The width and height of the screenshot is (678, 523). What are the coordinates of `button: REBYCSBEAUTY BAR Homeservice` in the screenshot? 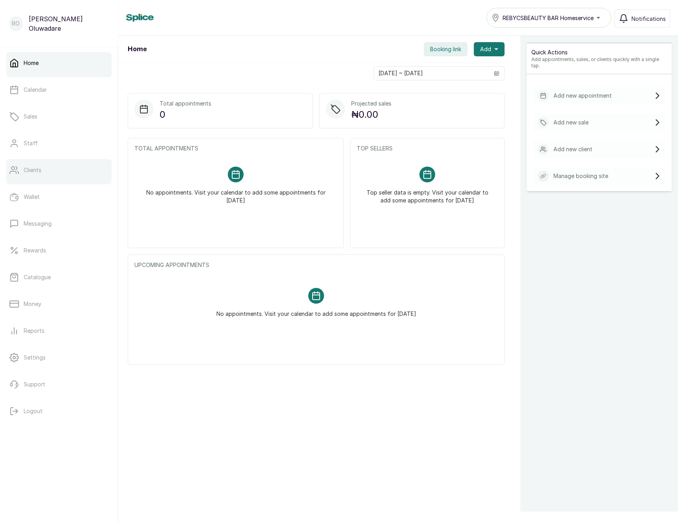 It's located at (549, 18).